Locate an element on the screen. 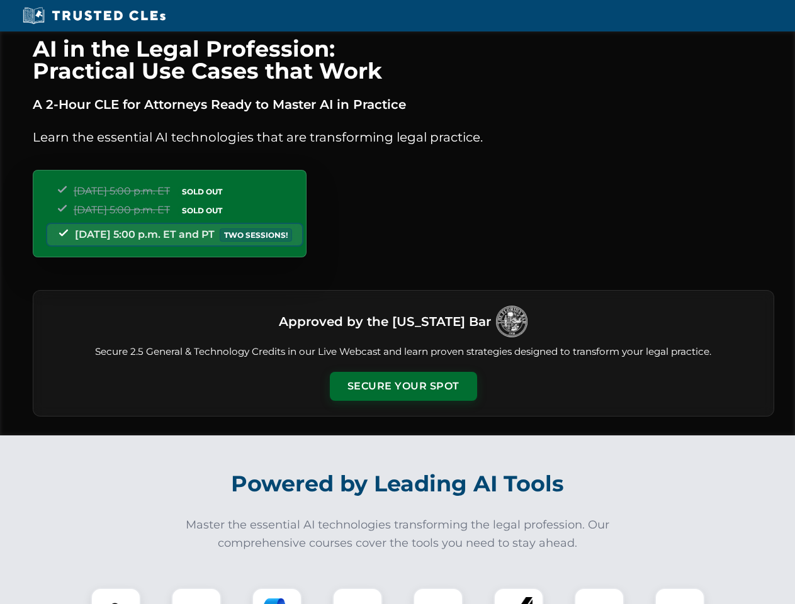 This screenshot has height=604, width=795. p: Learn the essential AI technologies that are transforming legal practice. is located at coordinates (404, 137).